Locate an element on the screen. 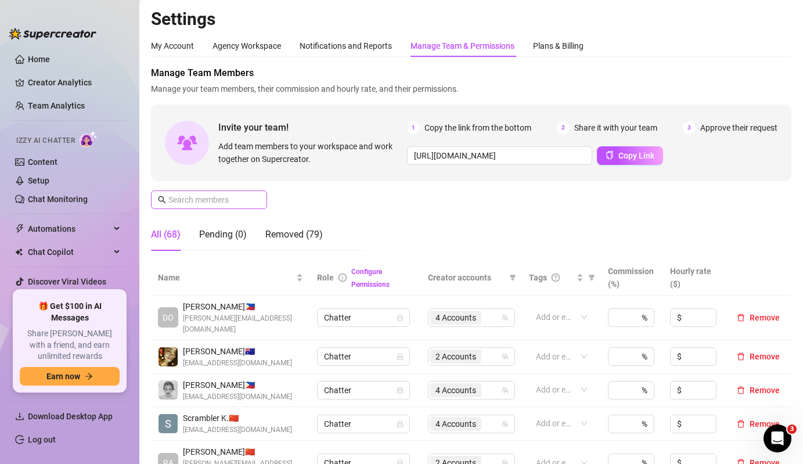 Image resolution: width=803 pixels, height=464 pixels. span: DO is located at coordinates (168, 318).